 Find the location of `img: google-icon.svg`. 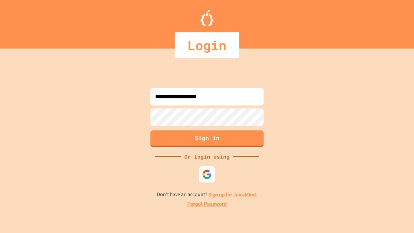

img: google-icon.svg is located at coordinates (207, 174).